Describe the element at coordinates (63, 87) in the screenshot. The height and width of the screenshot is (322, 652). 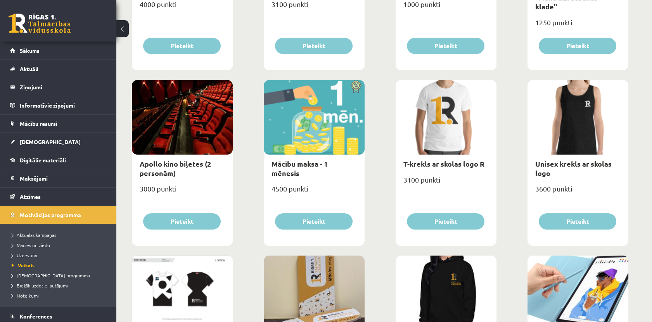
I see `legend: Ziņojumi` at that location.